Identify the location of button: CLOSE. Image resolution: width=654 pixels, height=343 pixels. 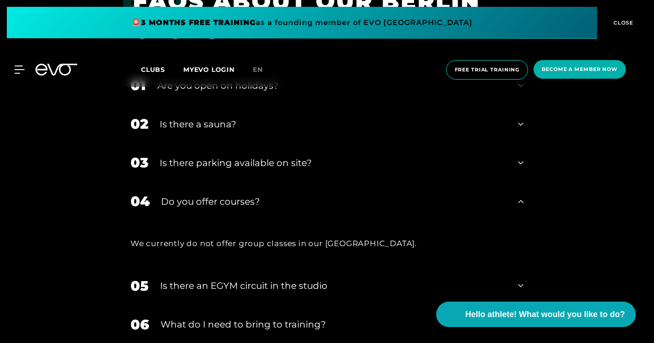
(622, 23).